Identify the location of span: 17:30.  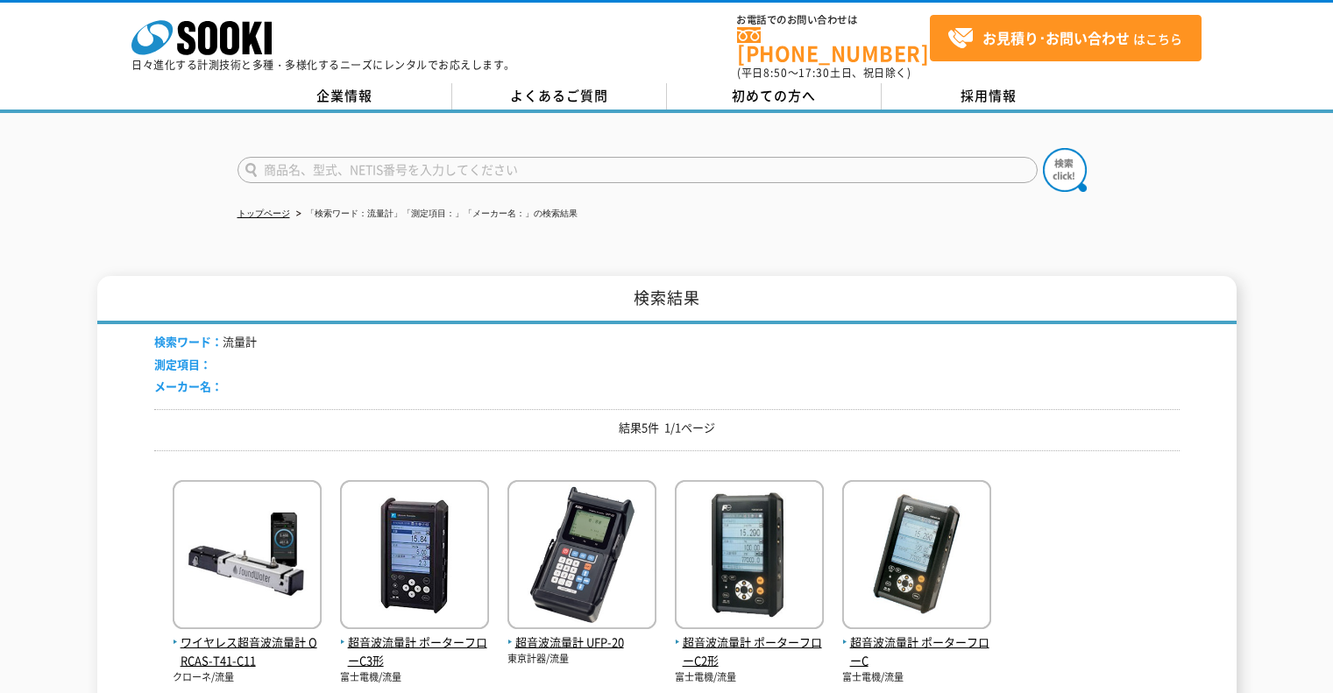
(814, 73).